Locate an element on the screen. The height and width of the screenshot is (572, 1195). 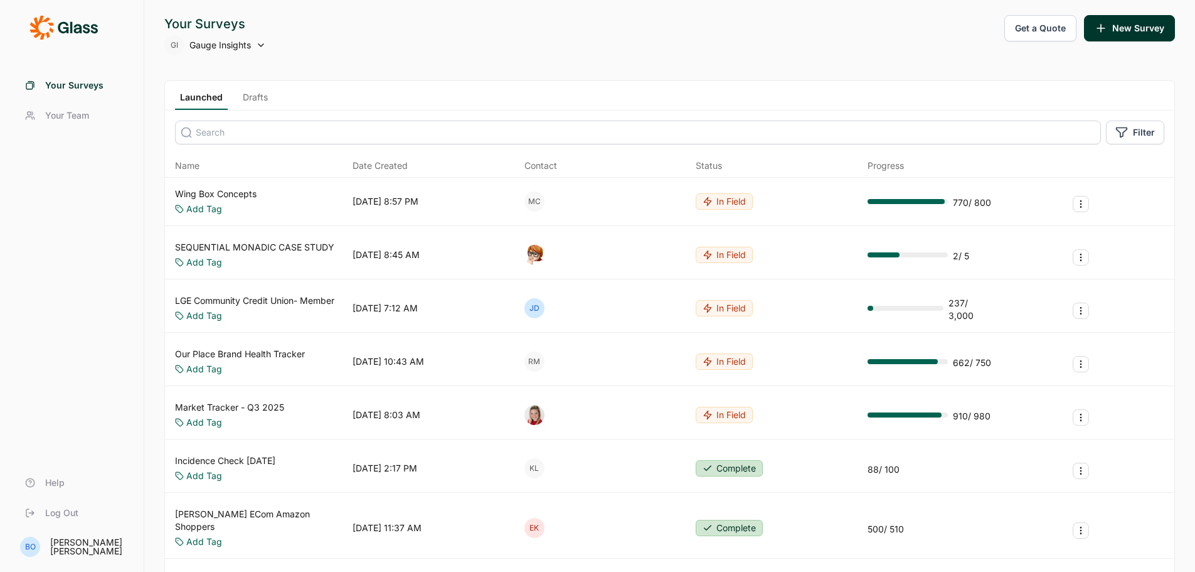
div: 88 / 100 is located at coordinates (883, 469).